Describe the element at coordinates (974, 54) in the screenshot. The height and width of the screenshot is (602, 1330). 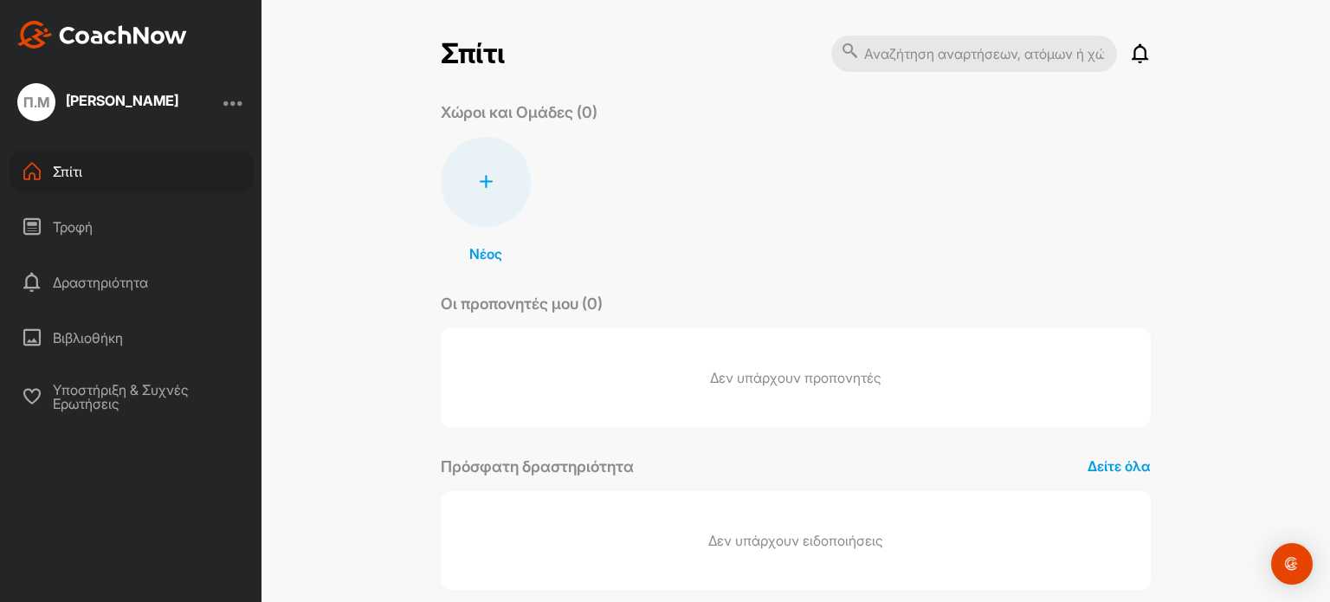
I see `input: Αναζήτηση αναρτήσεων, ατόμων ή χώρων...` at that location.